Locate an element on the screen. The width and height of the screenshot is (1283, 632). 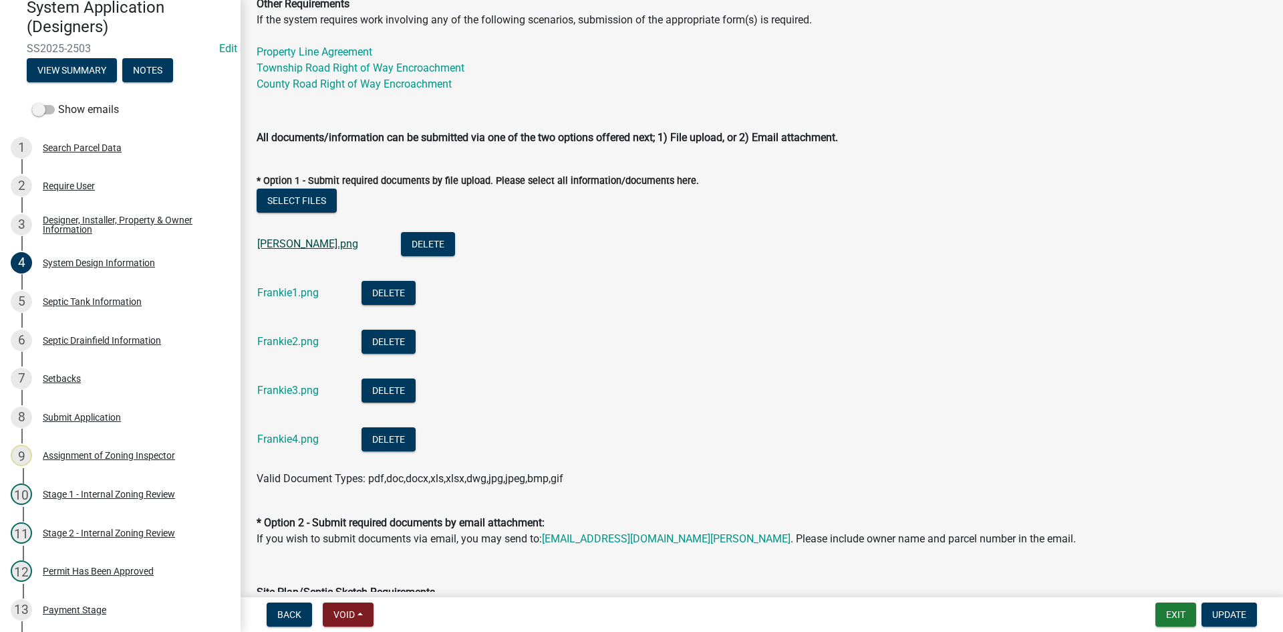
a: Frankie2.png is located at coordinates (288, 341).